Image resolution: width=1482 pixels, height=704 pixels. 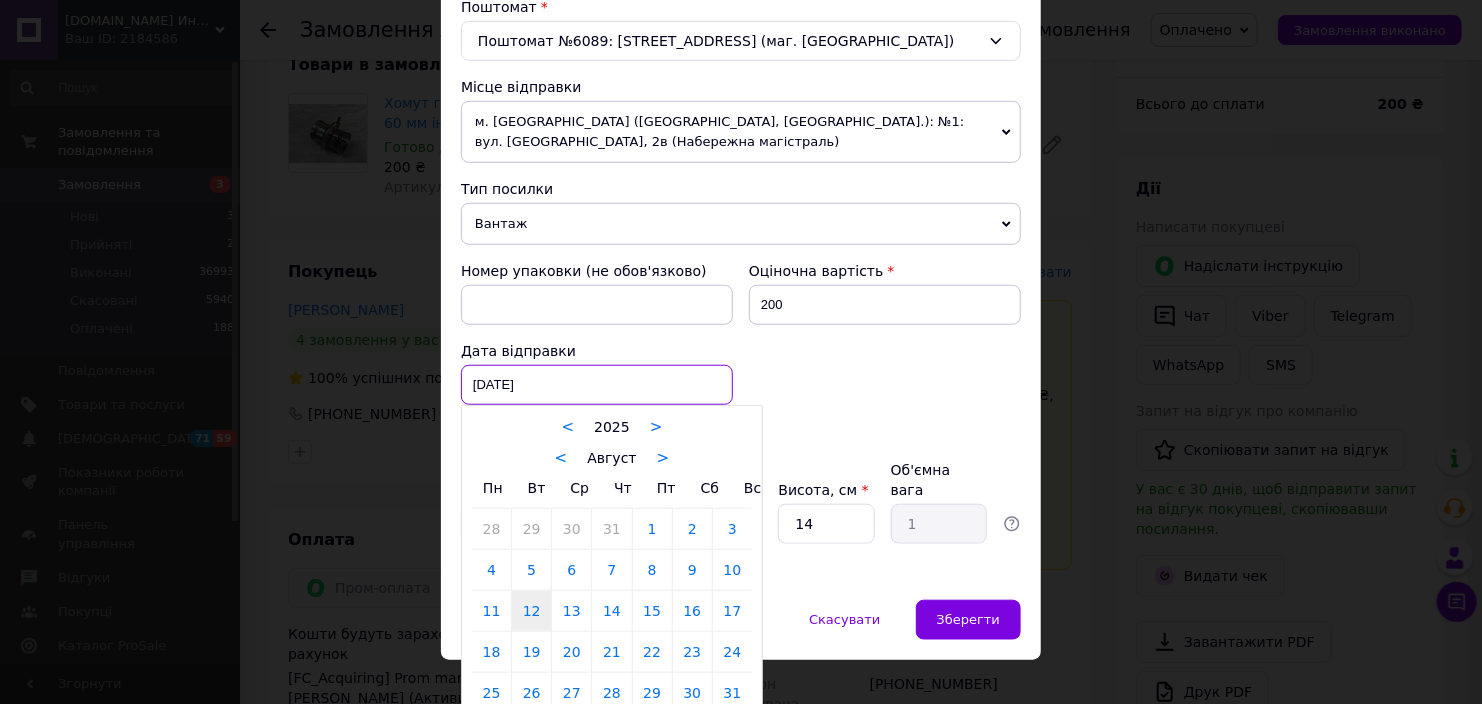 I want to click on span: Август, so click(x=611, y=458).